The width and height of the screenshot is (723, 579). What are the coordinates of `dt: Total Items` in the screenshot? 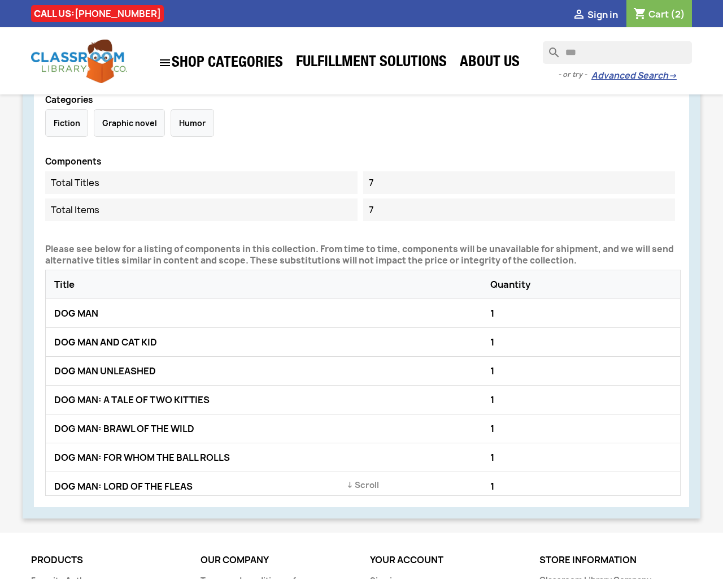 It's located at (201, 210).